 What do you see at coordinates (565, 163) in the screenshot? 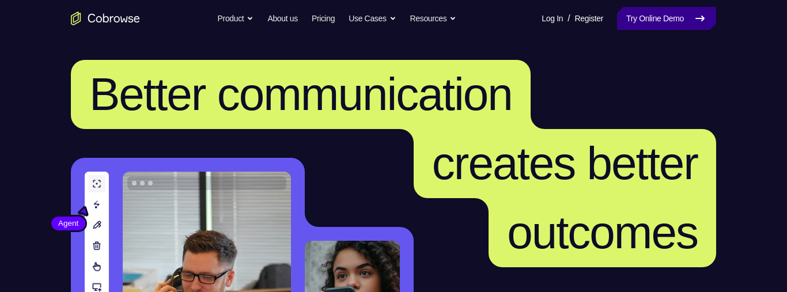
I see `span: creates better` at bounding box center [565, 163].